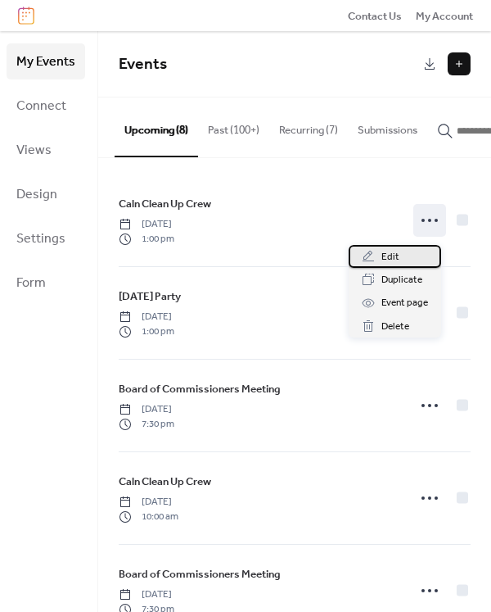 The image size is (491, 612). Describe the element at coordinates (233, 126) in the screenshot. I see `button: Past (100+)` at that location.